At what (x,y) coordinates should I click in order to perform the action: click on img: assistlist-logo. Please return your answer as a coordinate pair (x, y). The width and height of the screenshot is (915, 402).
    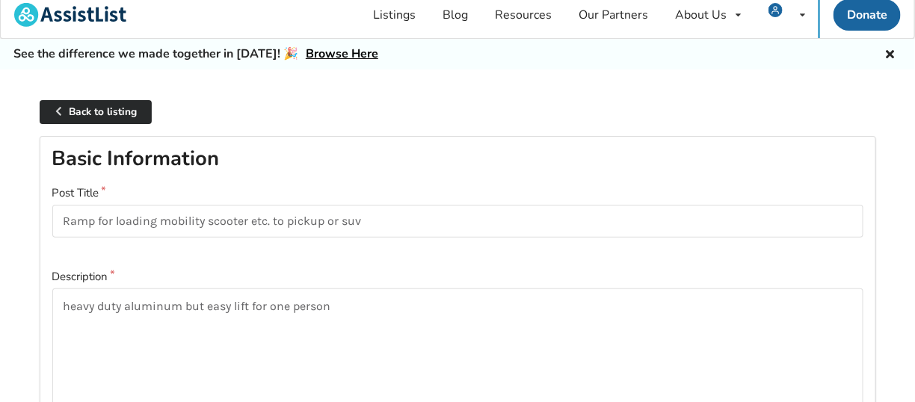
    Looking at the image, I should click on (70, 15).